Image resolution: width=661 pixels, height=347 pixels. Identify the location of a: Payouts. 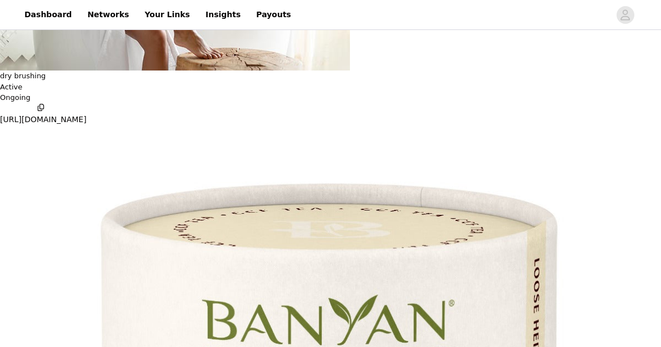
(273, 14).